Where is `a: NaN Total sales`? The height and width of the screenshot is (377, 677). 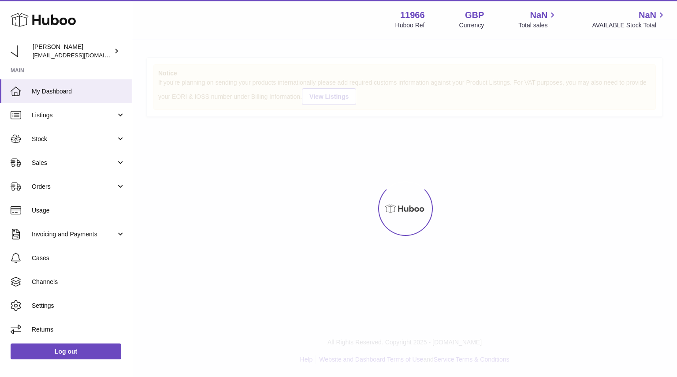
a: NaN Total sales is located at coordinates (537, 19).